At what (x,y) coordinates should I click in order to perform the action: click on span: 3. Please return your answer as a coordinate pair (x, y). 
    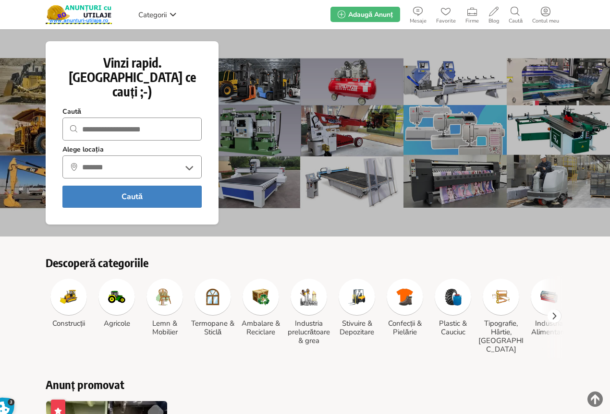
    Looking at the image, I should click on (11, 402).